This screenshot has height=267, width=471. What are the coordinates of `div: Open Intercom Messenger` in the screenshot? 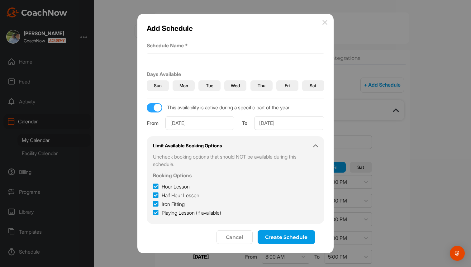 It's located at (457, 253).